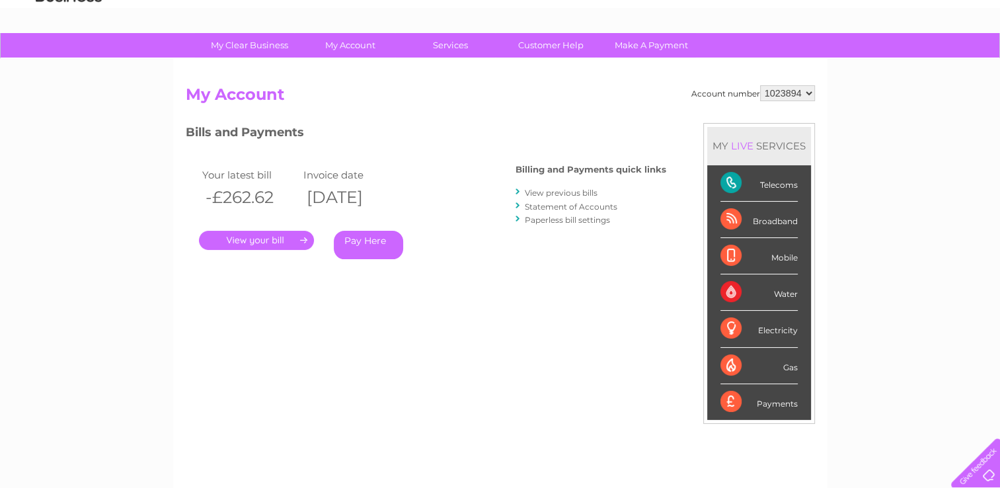  Describe the element at coordinates (780, 61) in the screenshot. I see `a: Water` at that location.